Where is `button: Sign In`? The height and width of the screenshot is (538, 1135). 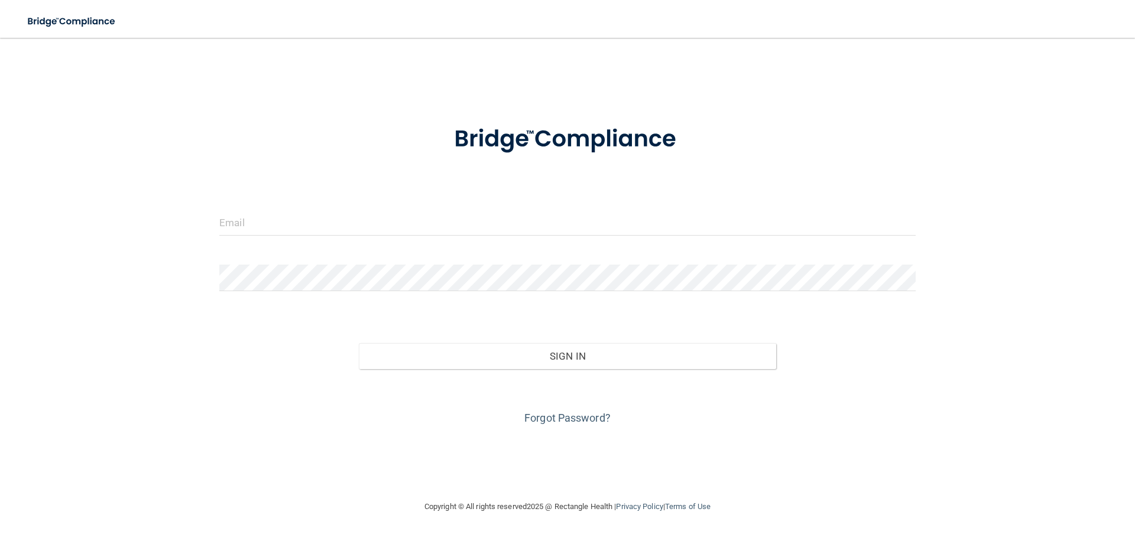
button: Sign In is located at coordinates (567, 356).